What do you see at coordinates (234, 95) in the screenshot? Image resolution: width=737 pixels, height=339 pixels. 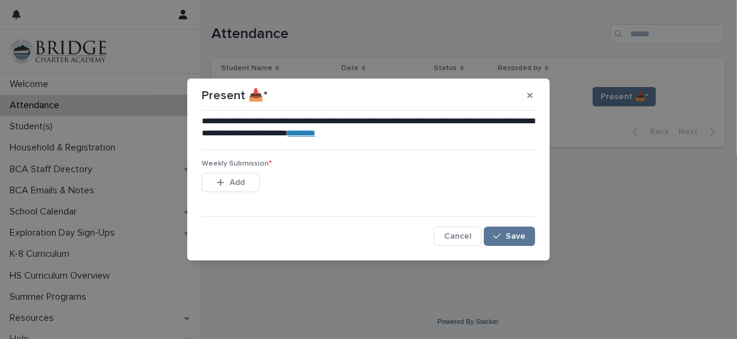 I see `p: Present 📥*` at bounding box center [234, 95].